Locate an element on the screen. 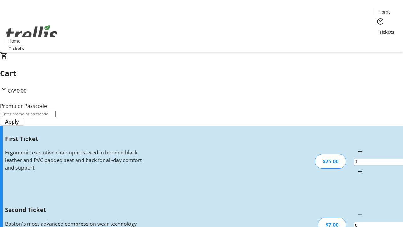 This screenshot has width=403, height=227. span: CA$0.00 is located at coordinates (17, 91).